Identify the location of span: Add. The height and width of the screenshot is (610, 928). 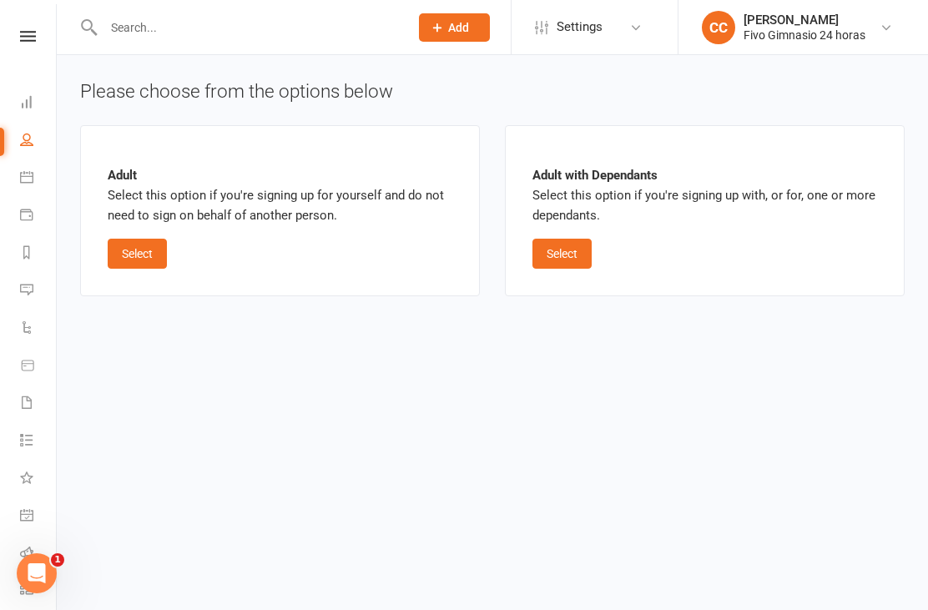
(458, 28).